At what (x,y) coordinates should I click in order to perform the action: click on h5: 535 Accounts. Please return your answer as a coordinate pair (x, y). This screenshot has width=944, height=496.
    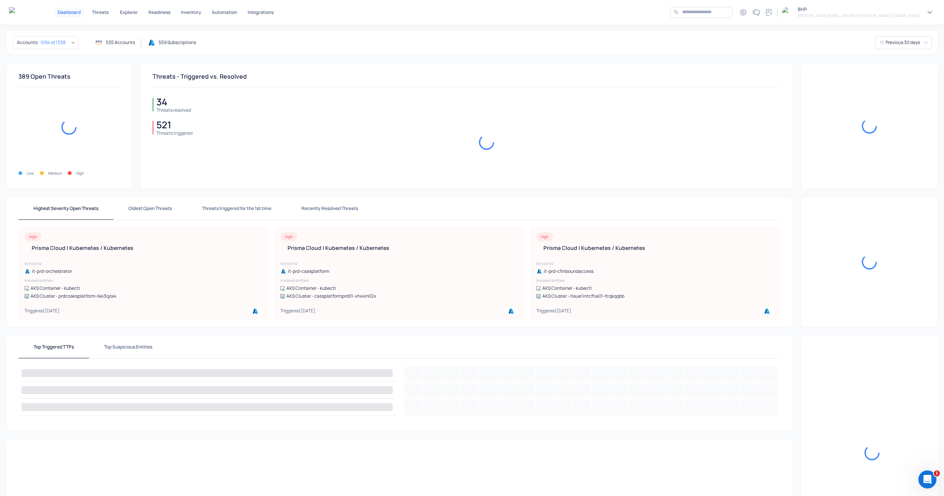
    Looking at the image, I should click on (120, 43).